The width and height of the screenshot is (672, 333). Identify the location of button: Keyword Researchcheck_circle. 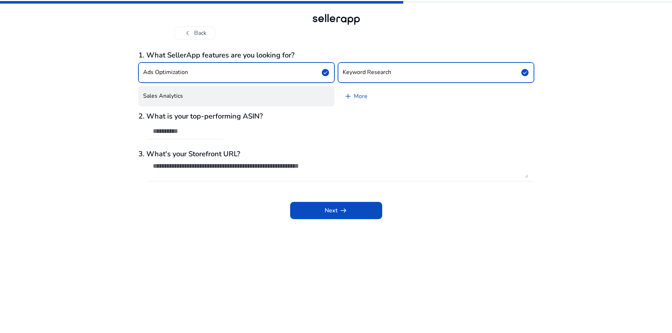
(436, 73).